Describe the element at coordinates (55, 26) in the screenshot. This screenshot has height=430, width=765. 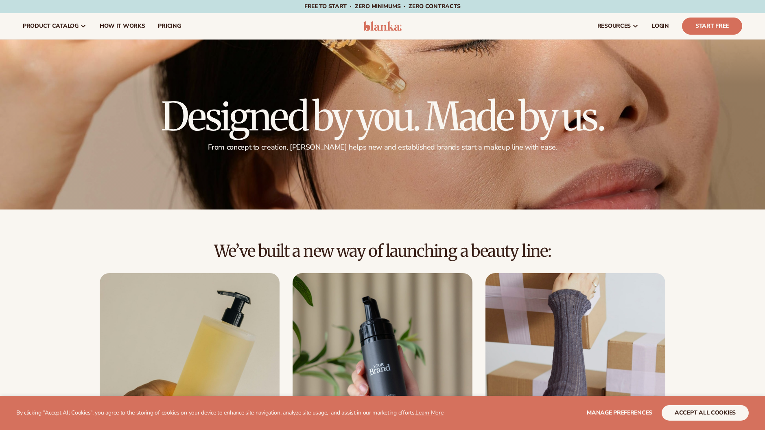
I see `a: product catalog` at that location.